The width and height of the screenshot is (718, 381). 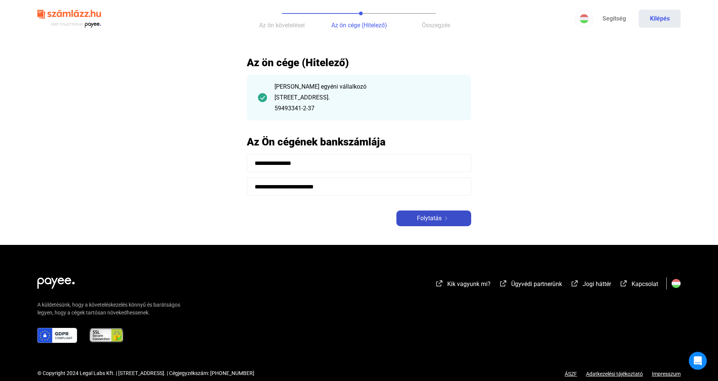 What do you see at coordinates (676, 283) in the screenshot?
I see `img: HU.svg` at bounding box center [676, 283].